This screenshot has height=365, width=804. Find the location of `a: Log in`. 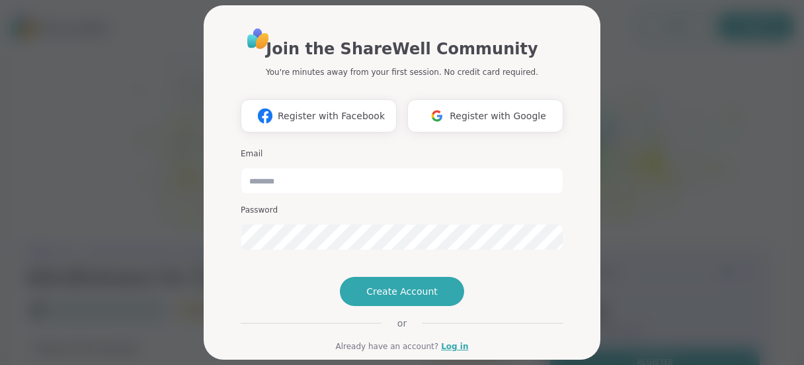

a: Log in is located at coordinates (454, 346).